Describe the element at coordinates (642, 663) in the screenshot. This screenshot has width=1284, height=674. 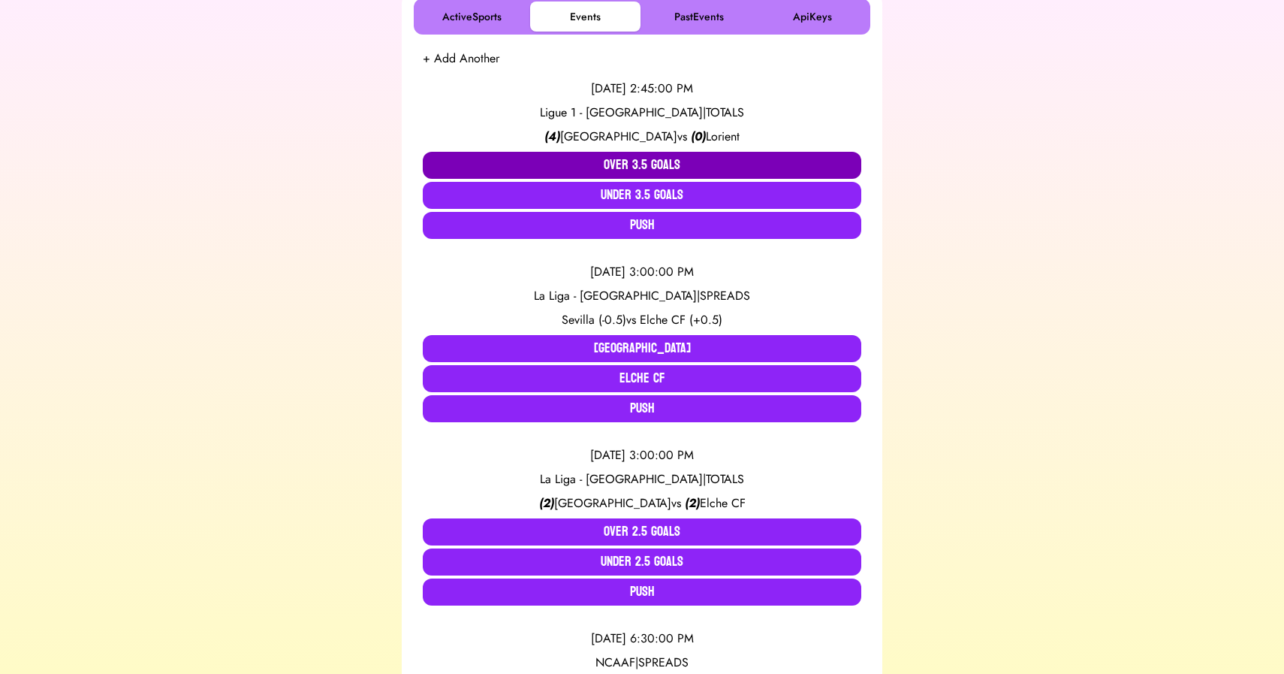
I see `div: NCAAF | SPREADS` at that location.